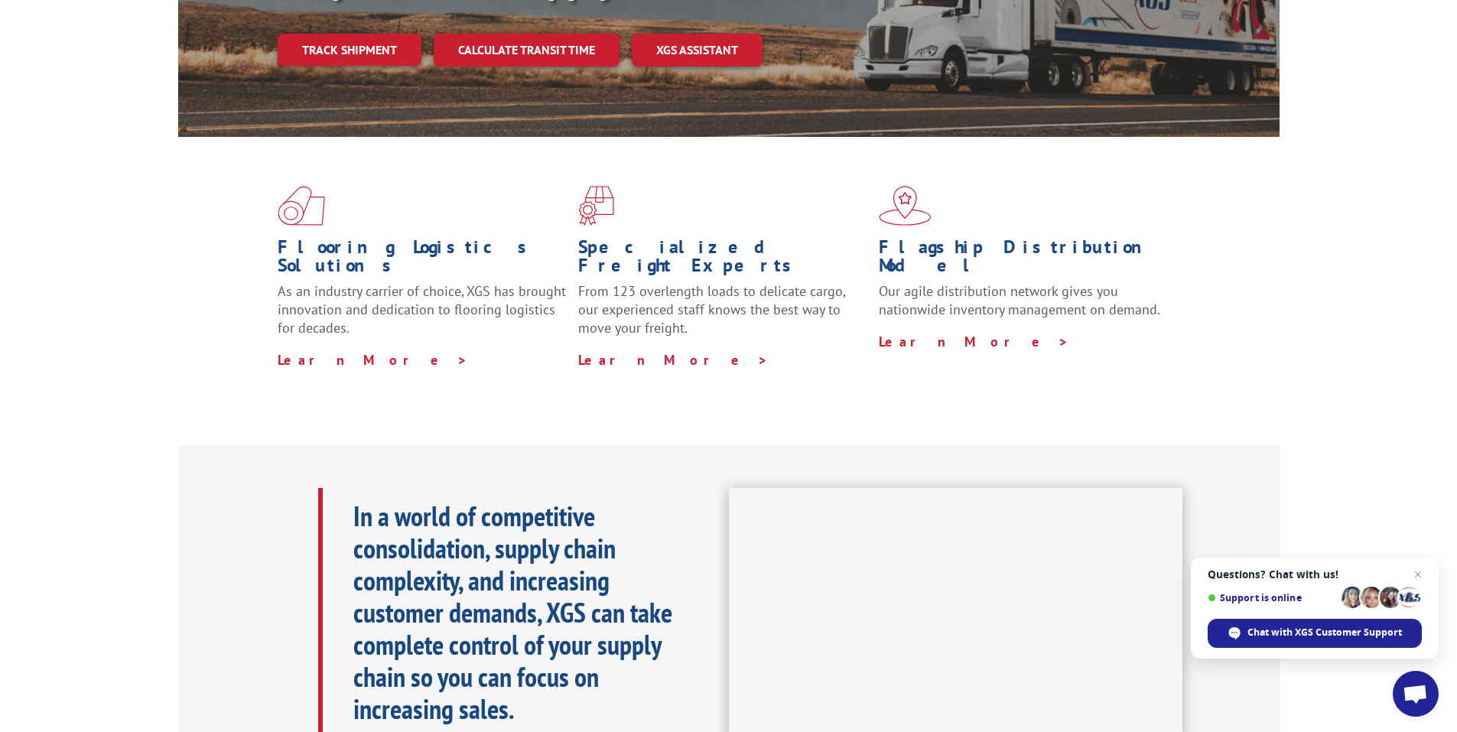 The height and width of the screenshot is (732, 1457). What do you see at coordinates (1418, 575) in the screenshot?
I see `span: Close chat` at bounding box center [1418, 575].